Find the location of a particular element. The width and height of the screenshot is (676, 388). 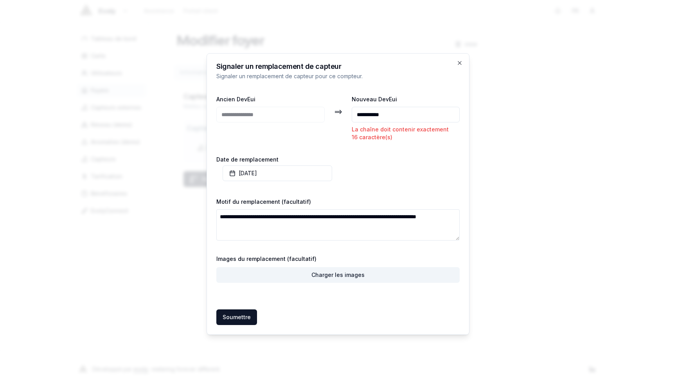

label: Images du remplacement (facultatif) is located at coordinates (338, 259).